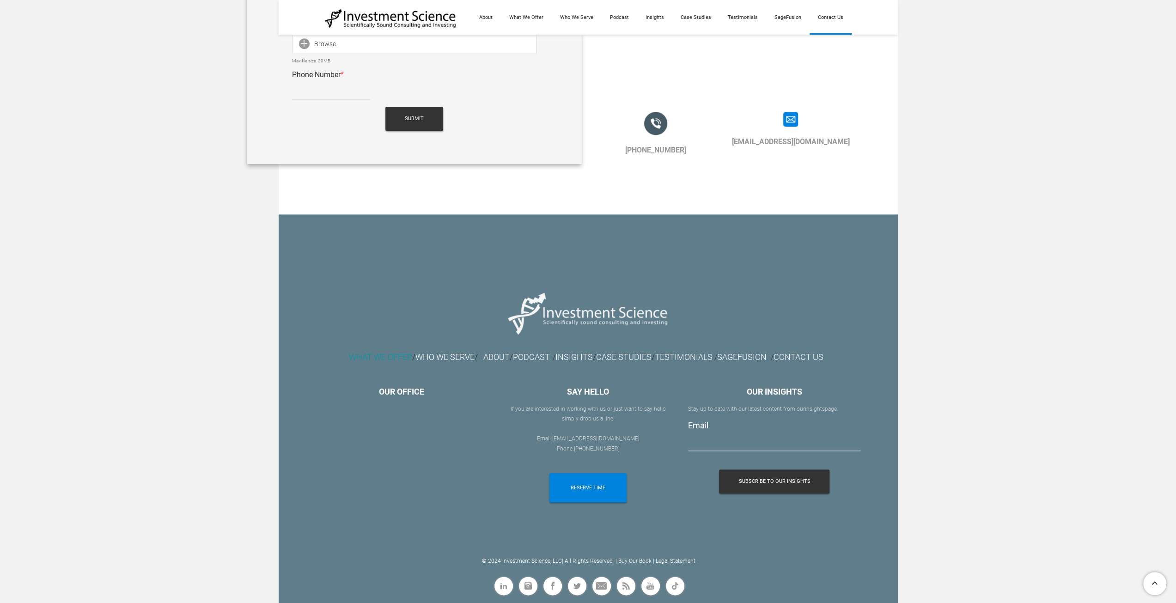 Image resolution: width=1176 pixels, height=603 pixels. Describe the element at coordinates (522, 561) in the screenshot. I see `a: © 2024 Investment Science, LLC` at that location.